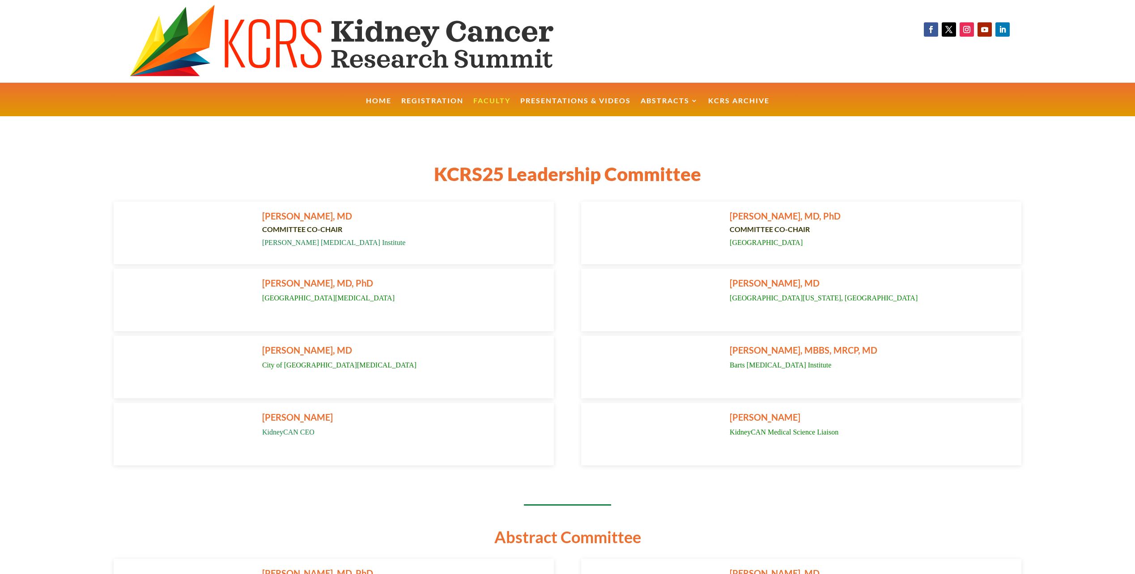 Image resolution: width=1135 pixels, height=574 pixels. What do you see at coordinates (966, 30) in the screenshot?
I see `a: Follow on Instagram` at bounding box center [966, 30].